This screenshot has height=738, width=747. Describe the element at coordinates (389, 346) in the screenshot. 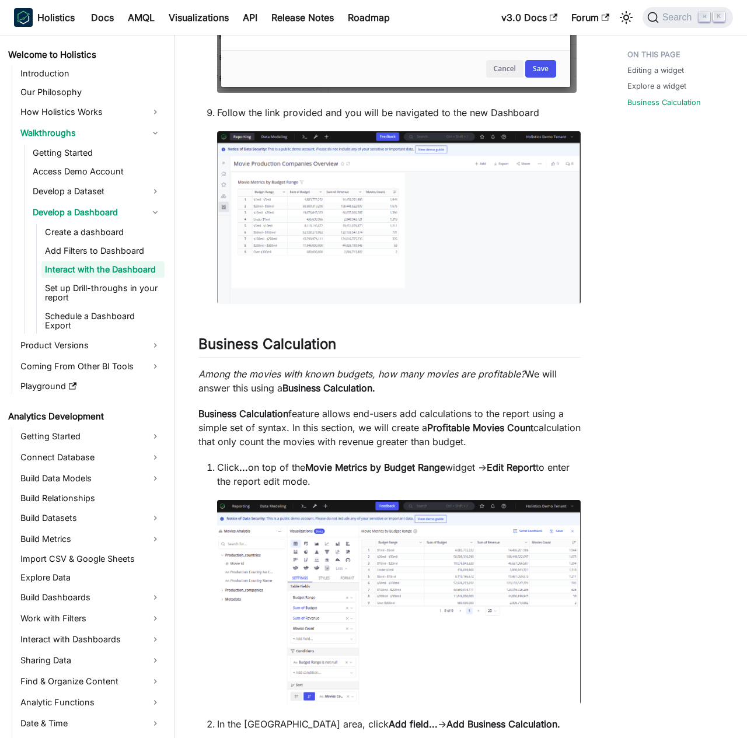

I see `h2: Business Calculation` at that location.